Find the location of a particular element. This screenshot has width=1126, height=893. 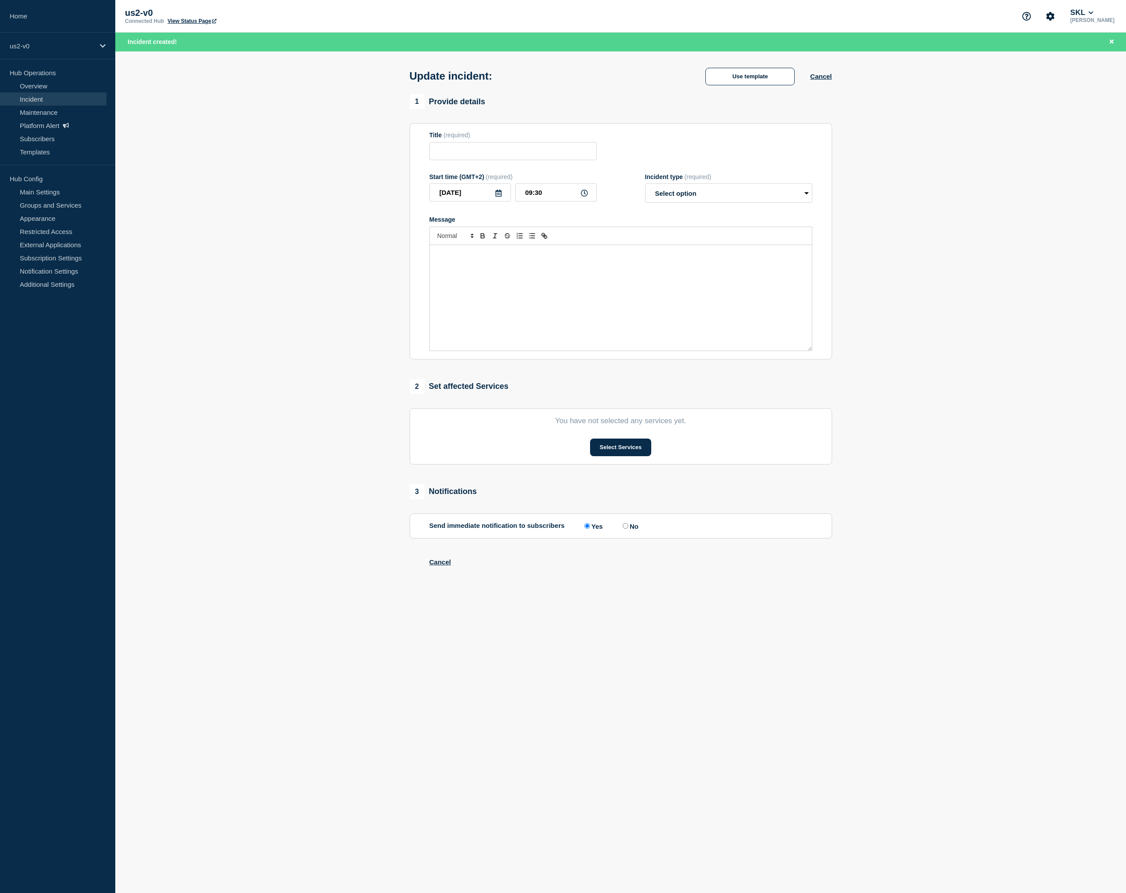

input: YYYY-MM-DD is located at coordinates (470, 192).